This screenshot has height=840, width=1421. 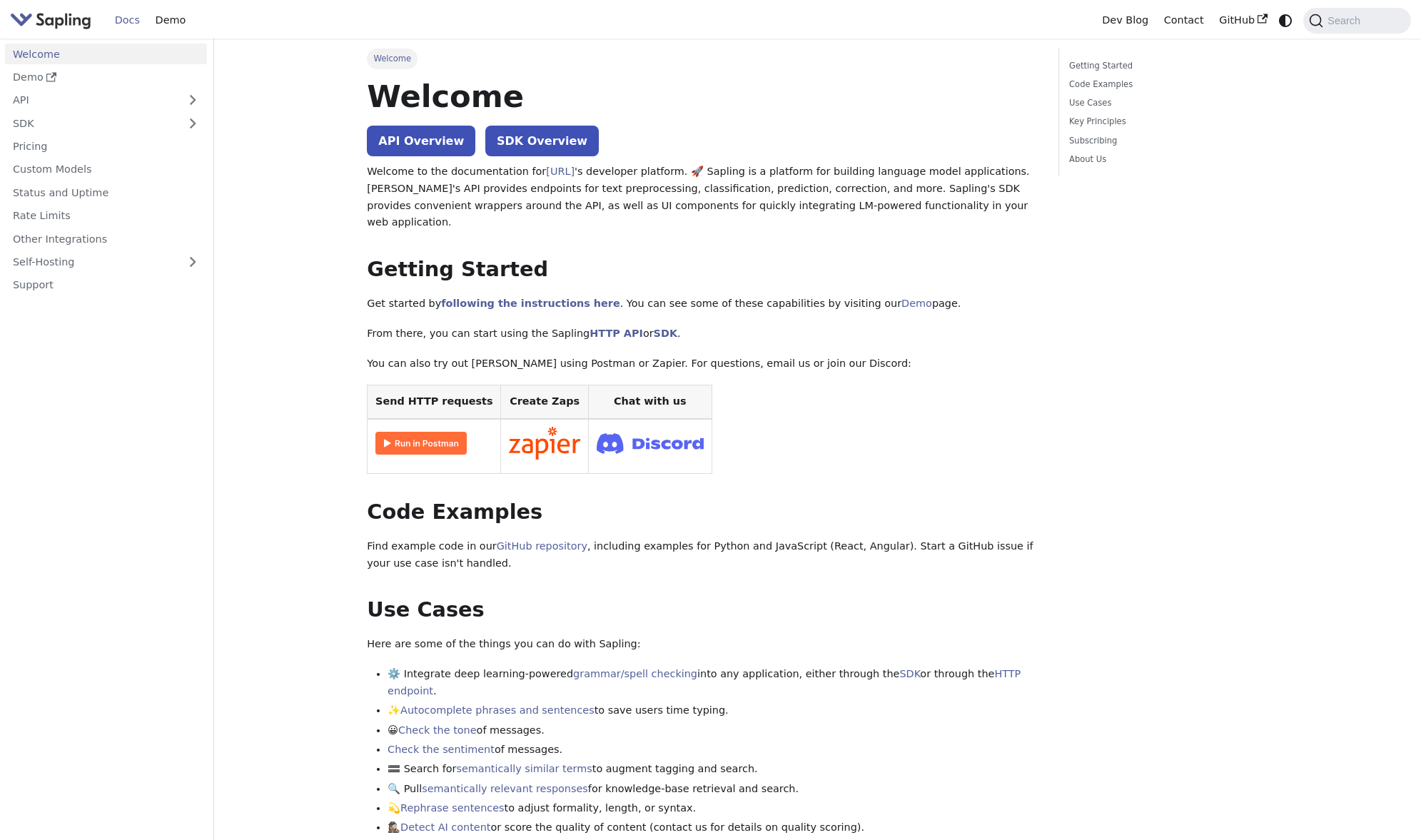 What do you see at coordinates (524, 768) in the screenshot?
I see `a: semantically similar terms` at bounding box center [524, 768].